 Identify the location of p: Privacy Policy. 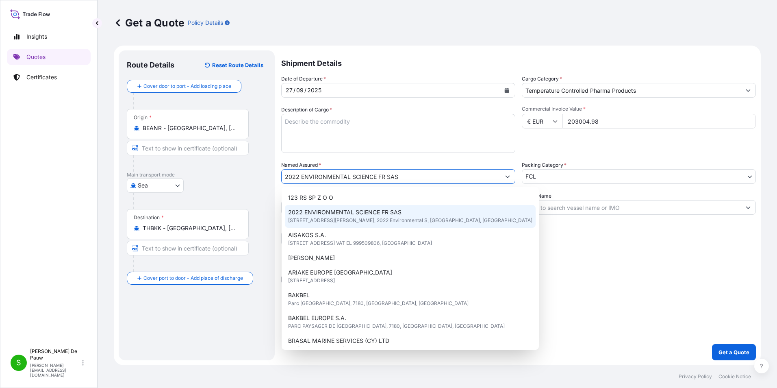
(696, 376).